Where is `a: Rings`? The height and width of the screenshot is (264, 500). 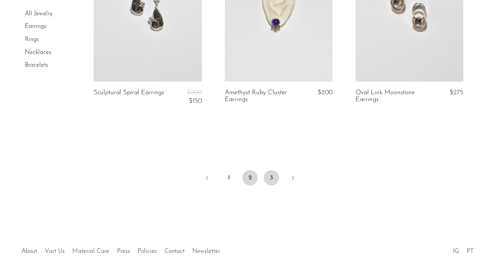
a: Rings is located at coordinates (32, 39).